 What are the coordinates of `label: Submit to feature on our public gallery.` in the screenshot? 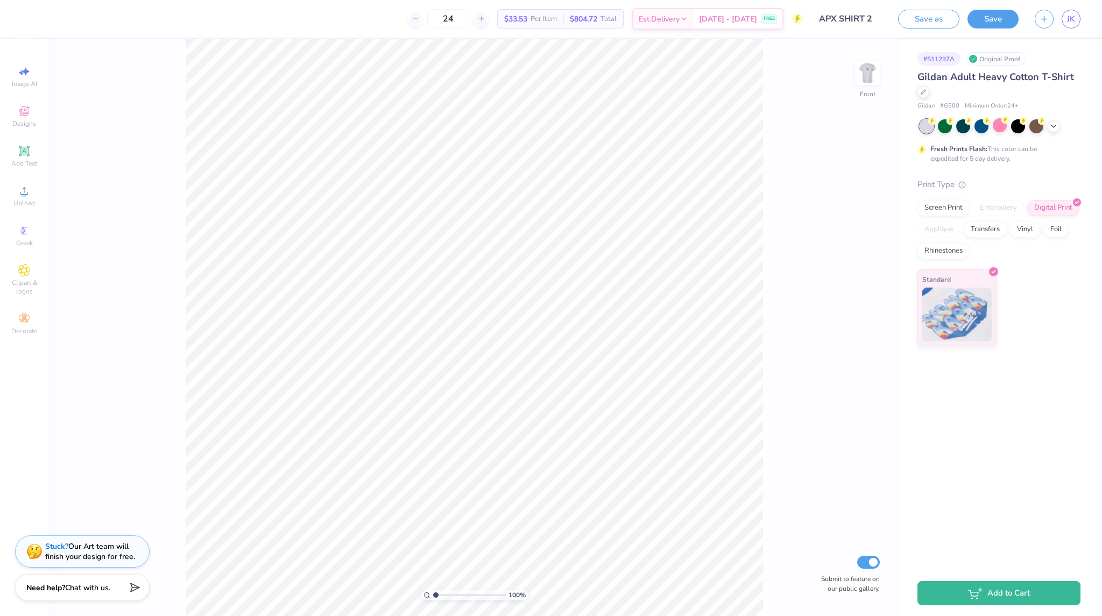 It's located at (847, 584).